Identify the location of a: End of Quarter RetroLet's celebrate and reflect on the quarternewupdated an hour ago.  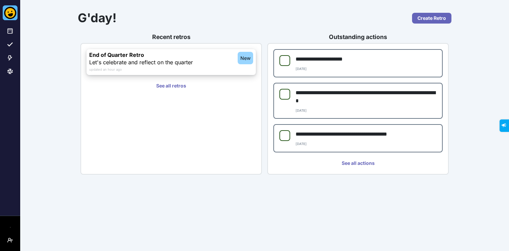
(171, 62).